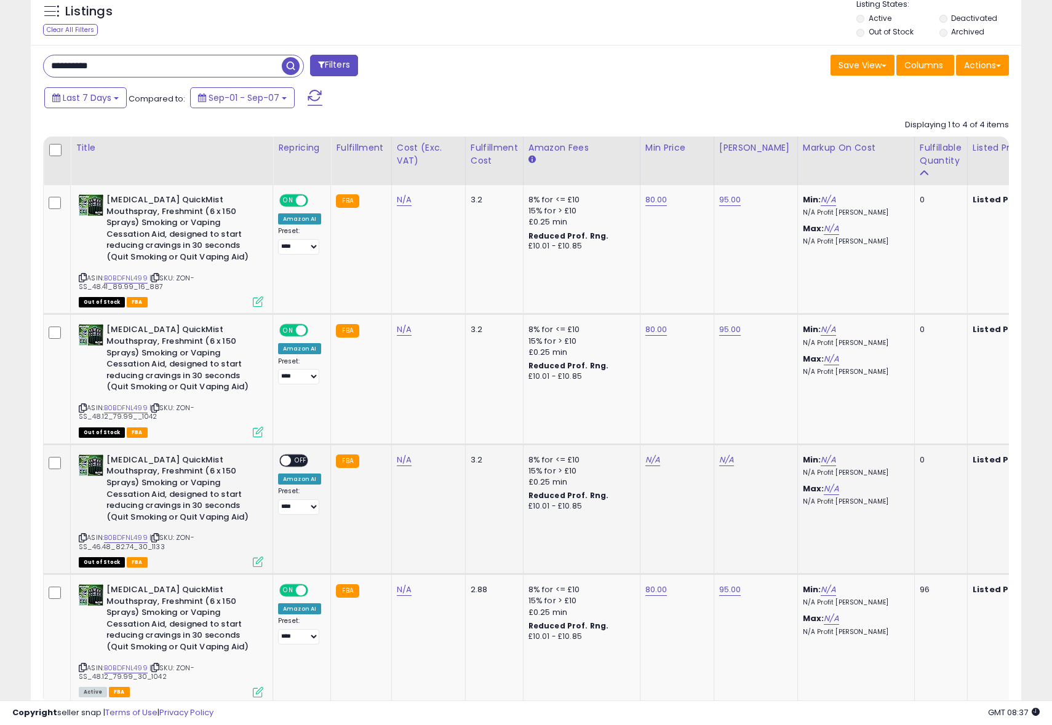 The image size is (1052, 725). What do you see at coordinates (86, 98) in the screenshot?
I see `button: Last 7 Days` at bounding box center [86, 98].